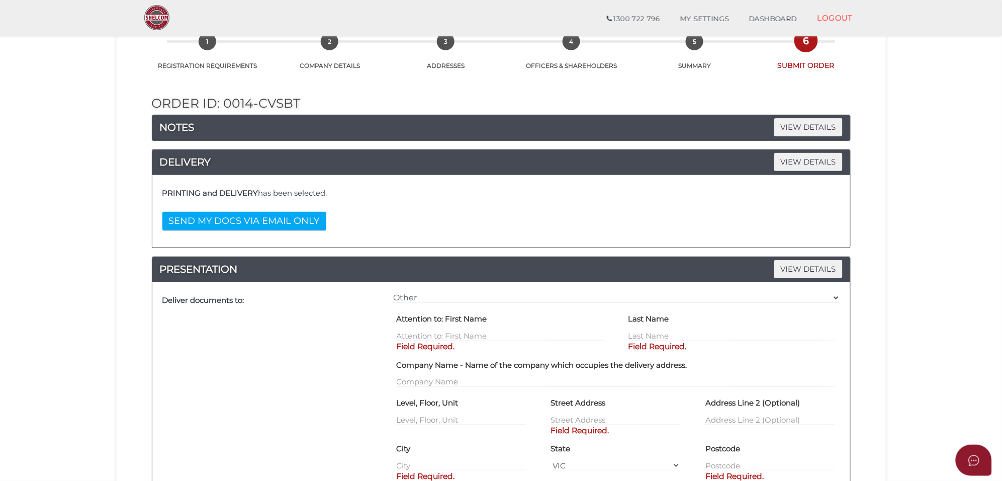  What do you see at coordinates (571, 41) in the screenshot?
I see `span: 4` at bounding box center [571, 41].